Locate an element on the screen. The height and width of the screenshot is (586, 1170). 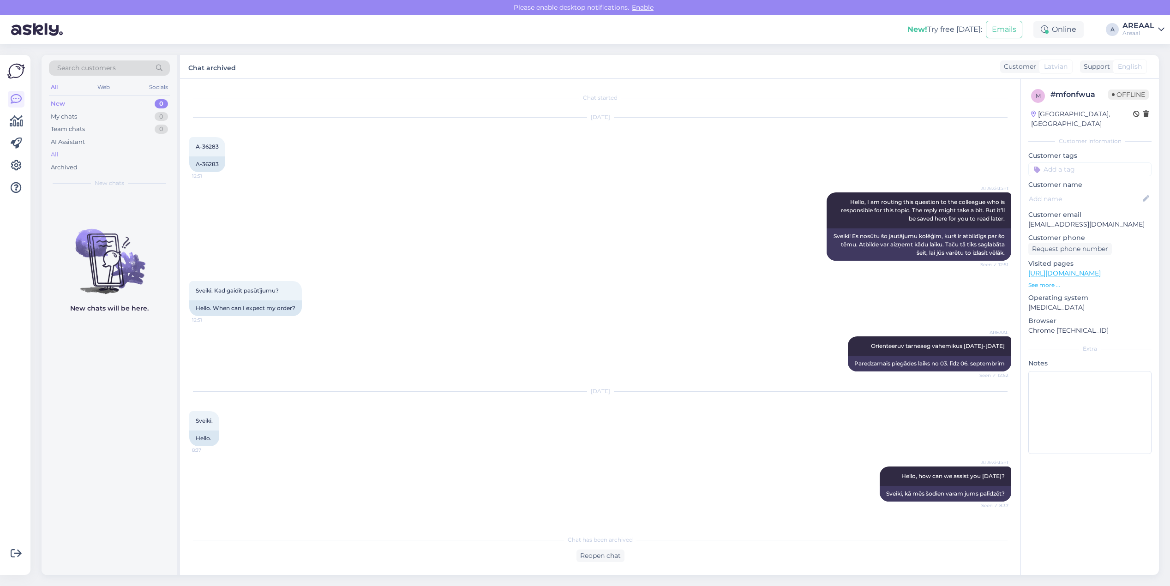
span: Enable is located at coordinates (642, 7).